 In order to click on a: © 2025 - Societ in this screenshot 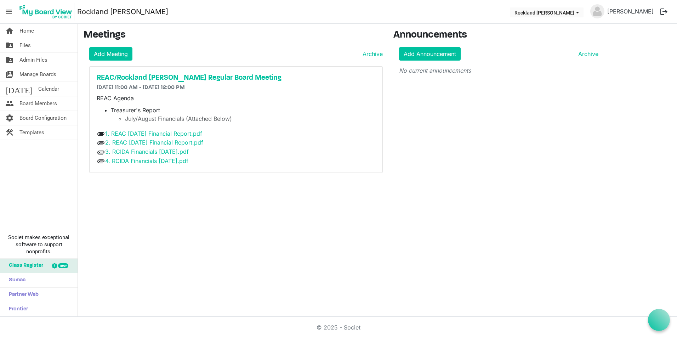, I will do `click(338, 327)`.